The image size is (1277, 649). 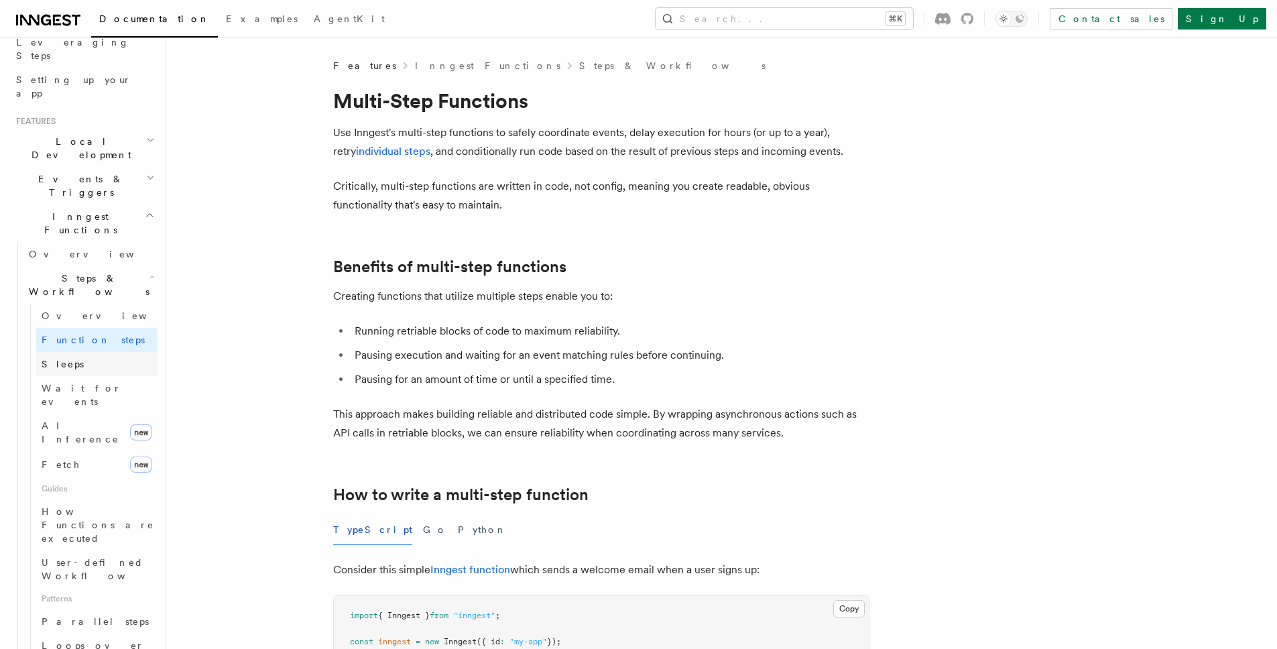 What do you see at coordinates (896, 19) in the screenshot?
I see `kbd: ⌘K` at bounding box center [896, 19].